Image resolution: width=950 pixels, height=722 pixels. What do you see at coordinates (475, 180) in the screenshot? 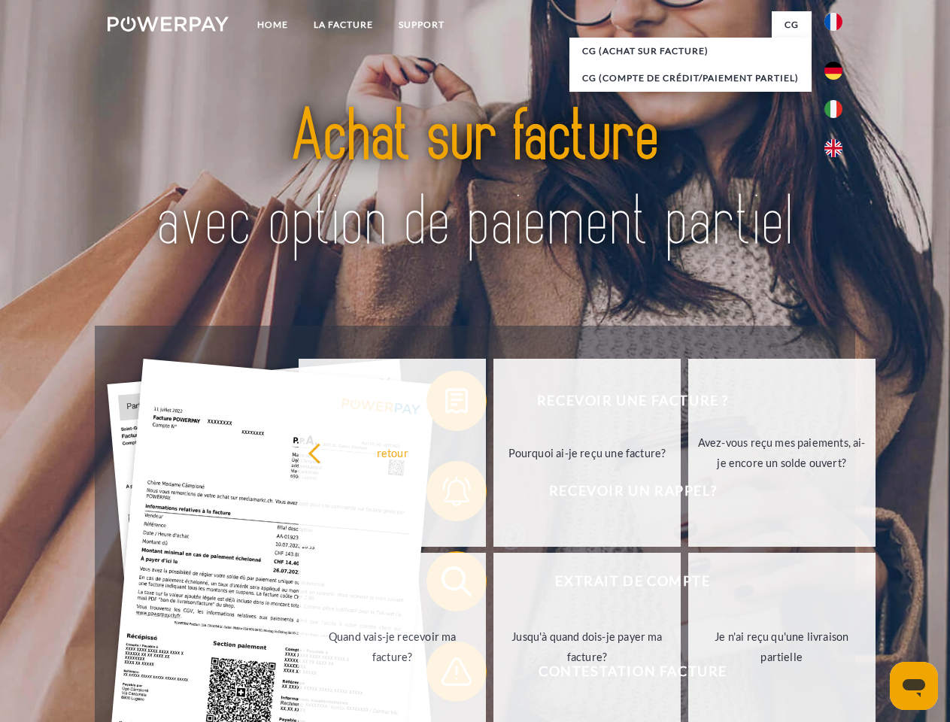
I see `img: title-powerpay_fr.svg` at bounding box center [475, 180].